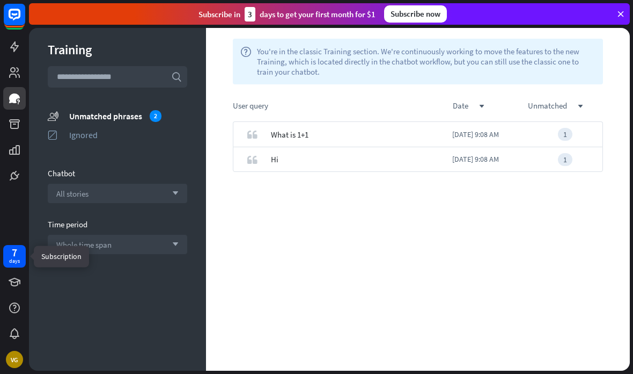 This screenshot has width=633, height=374. Describe the element at coordinates (156, 116) in the screenshot. I see `div: 2` at that location.